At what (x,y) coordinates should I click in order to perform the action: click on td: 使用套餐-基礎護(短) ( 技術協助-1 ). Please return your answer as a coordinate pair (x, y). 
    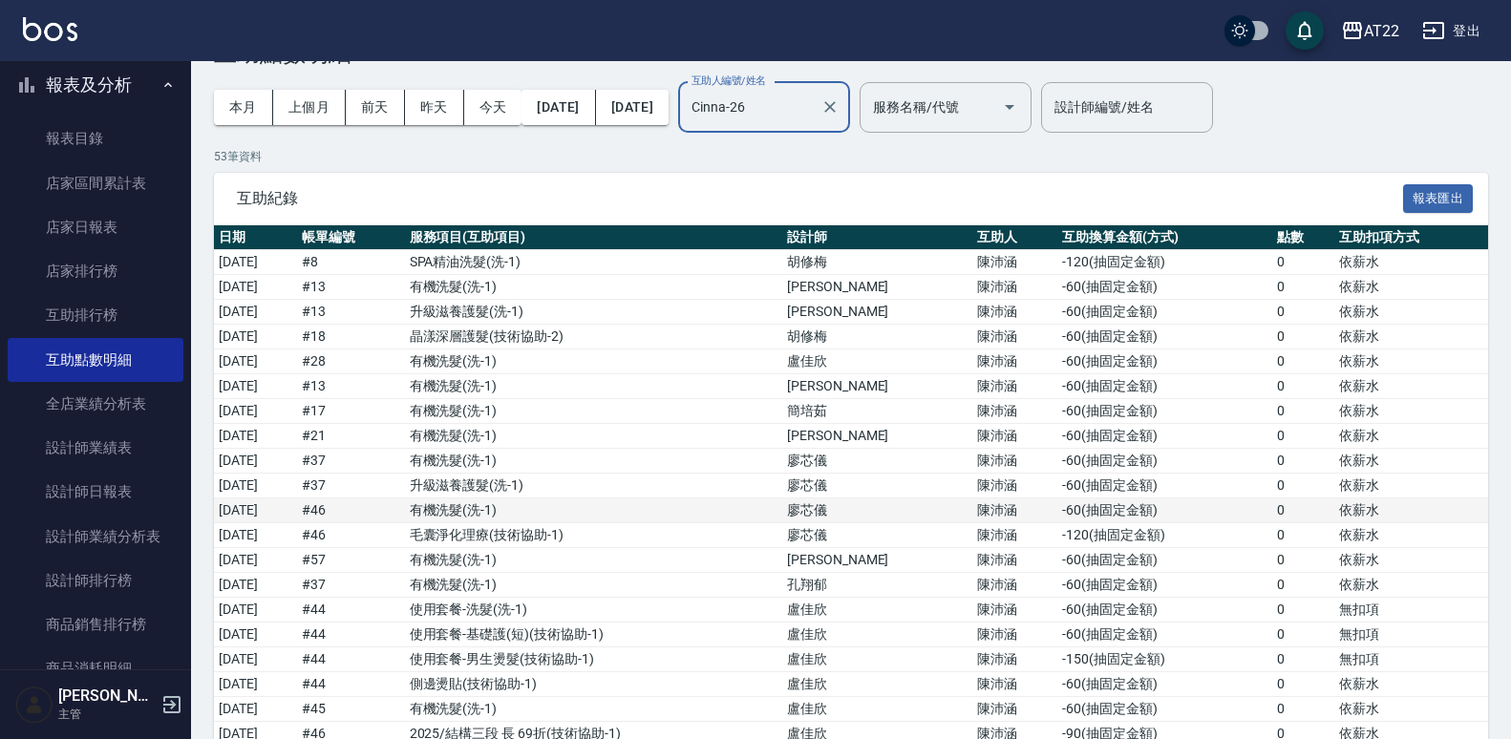
    Looking at the image, I should click on (593, 635).